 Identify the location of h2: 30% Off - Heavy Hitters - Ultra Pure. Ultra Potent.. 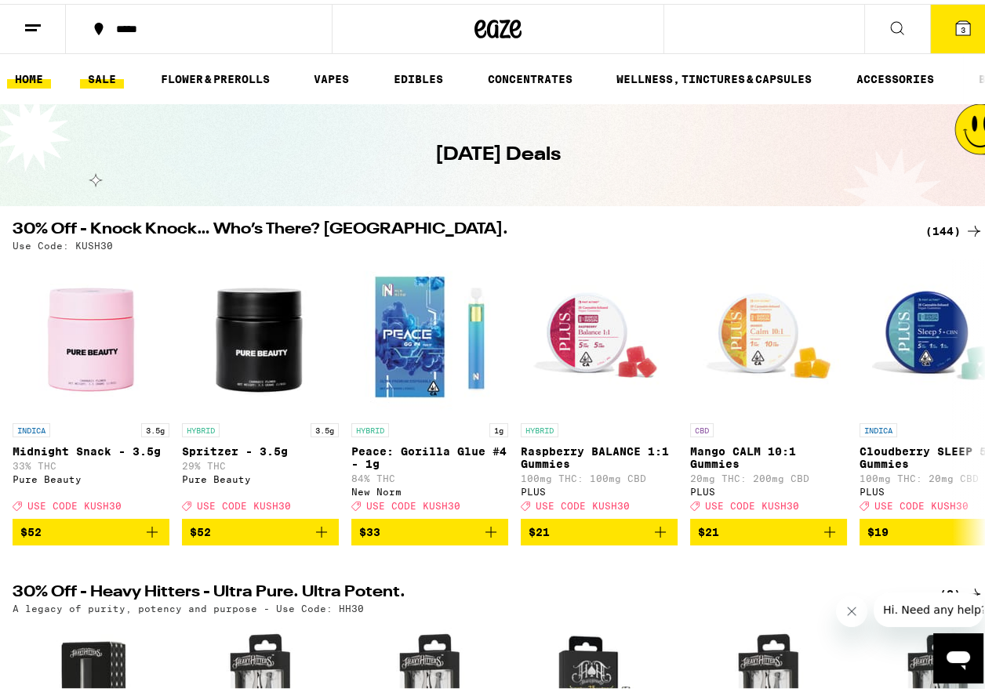
(459, 590).